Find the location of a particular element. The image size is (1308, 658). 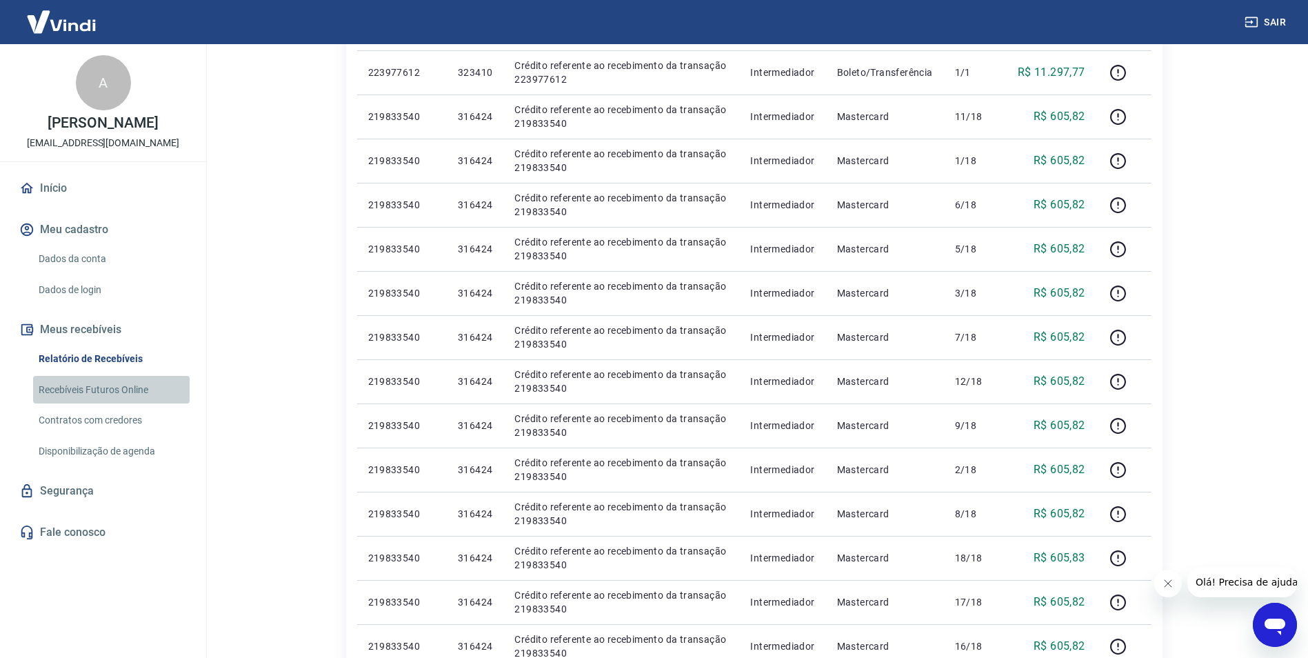

p: R$ 605,83 is located at coordinates (1059, 558).